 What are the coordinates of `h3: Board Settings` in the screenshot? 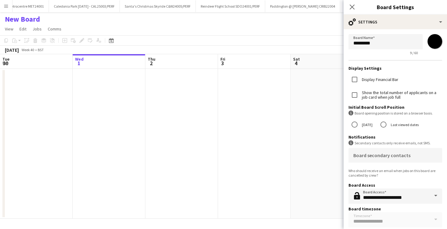 It's located at (395, 7).